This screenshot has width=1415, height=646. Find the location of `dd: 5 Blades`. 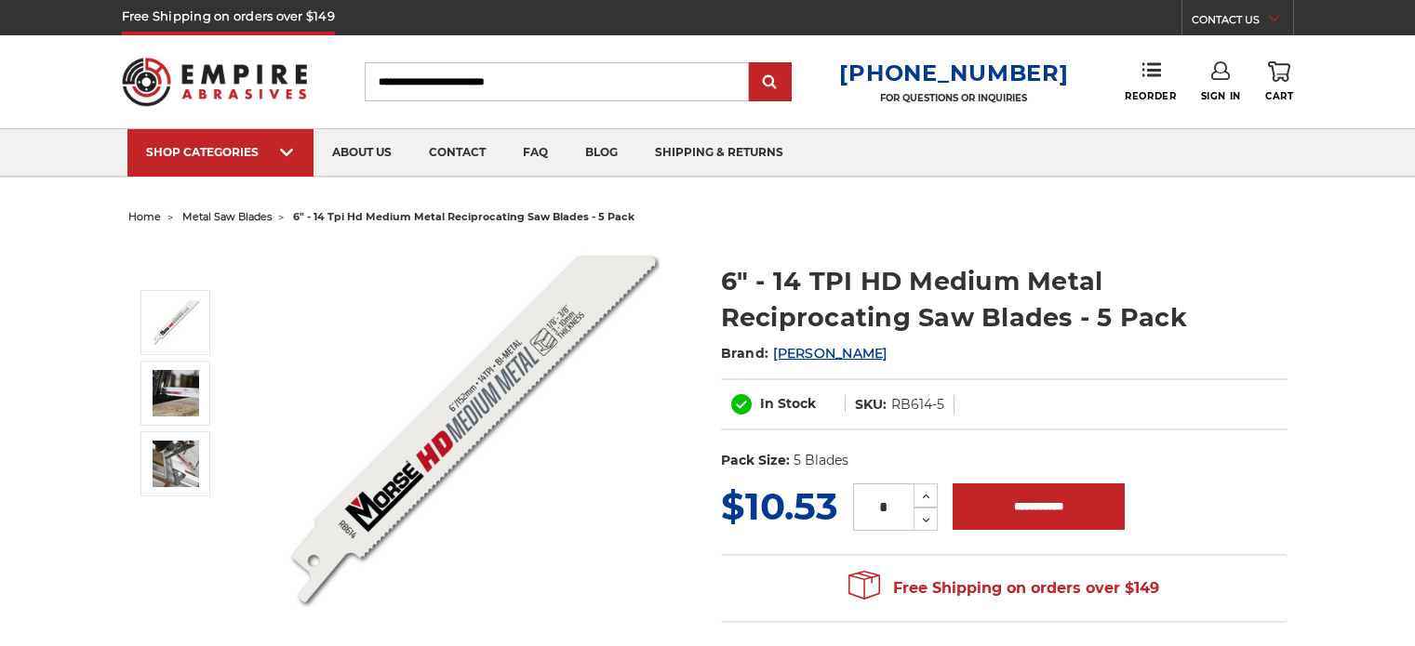

dd: 5 Blades is located at coordinates (820, 460).